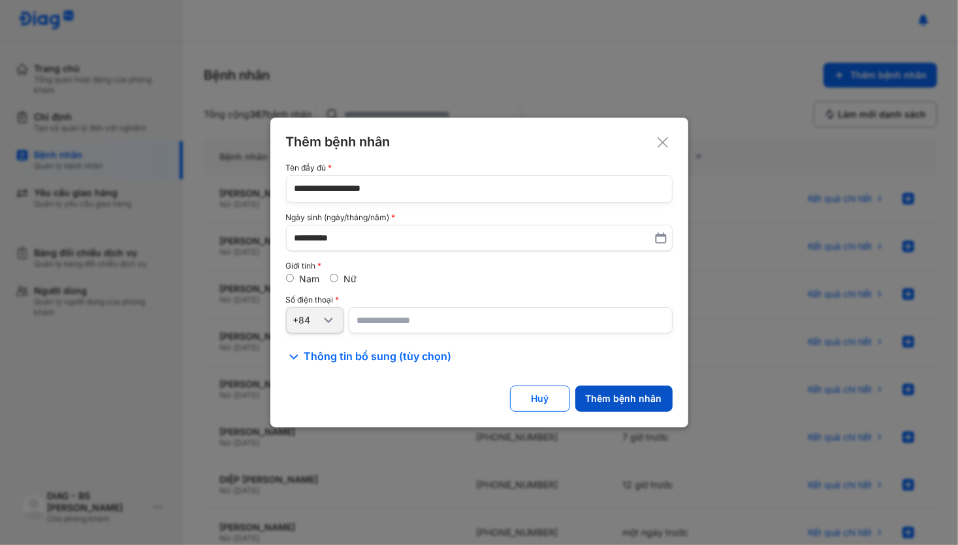 The image size is (958, 545). Describe the element at coordinates (479, 300) in the screenshot. I see `div: Số điện thoại` at that location.